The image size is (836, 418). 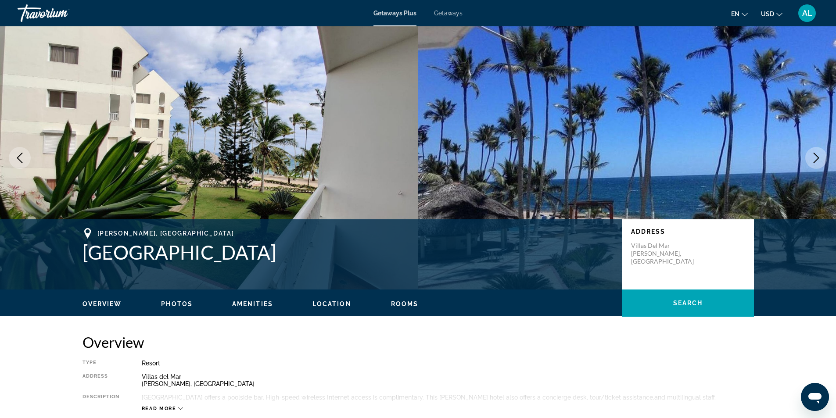 I want to click on a: Getaways Plus, so click(x=395, y=13).